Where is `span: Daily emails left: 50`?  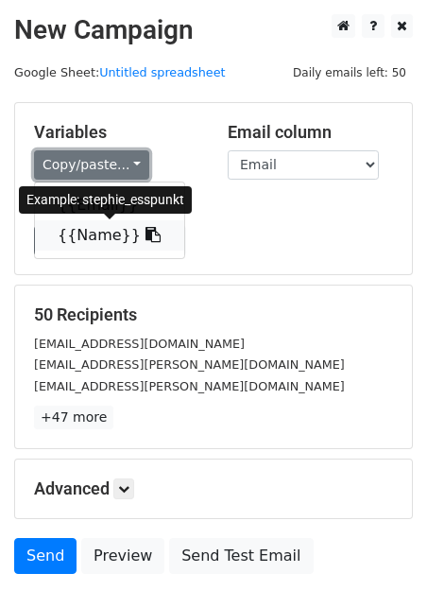
span: Daily emails left: 50 is located at coordinates (350, 73).